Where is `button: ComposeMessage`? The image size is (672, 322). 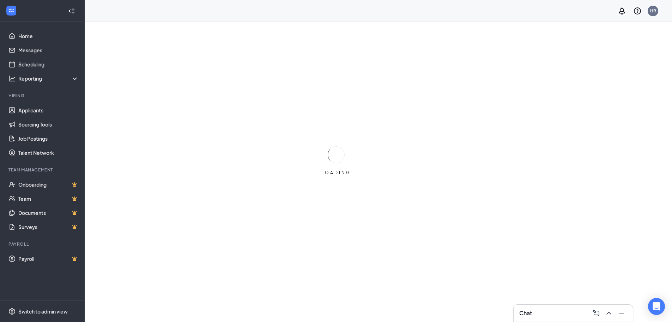
button: ComposeMessage is located at coordinates (596, 313).